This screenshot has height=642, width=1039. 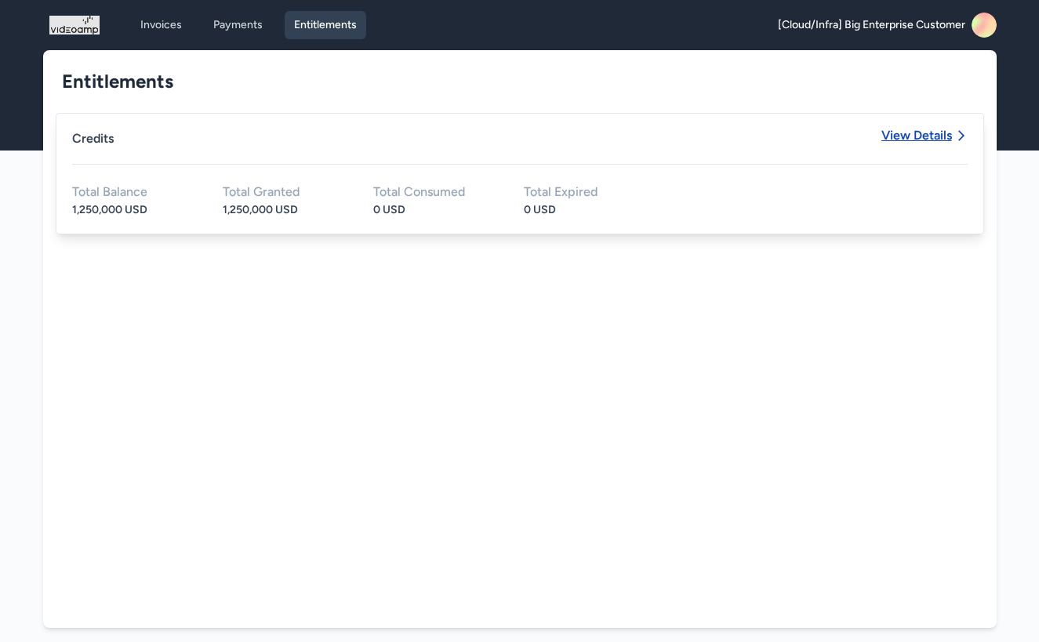 I want to click on a: Payments, so click(x=238, y=25).